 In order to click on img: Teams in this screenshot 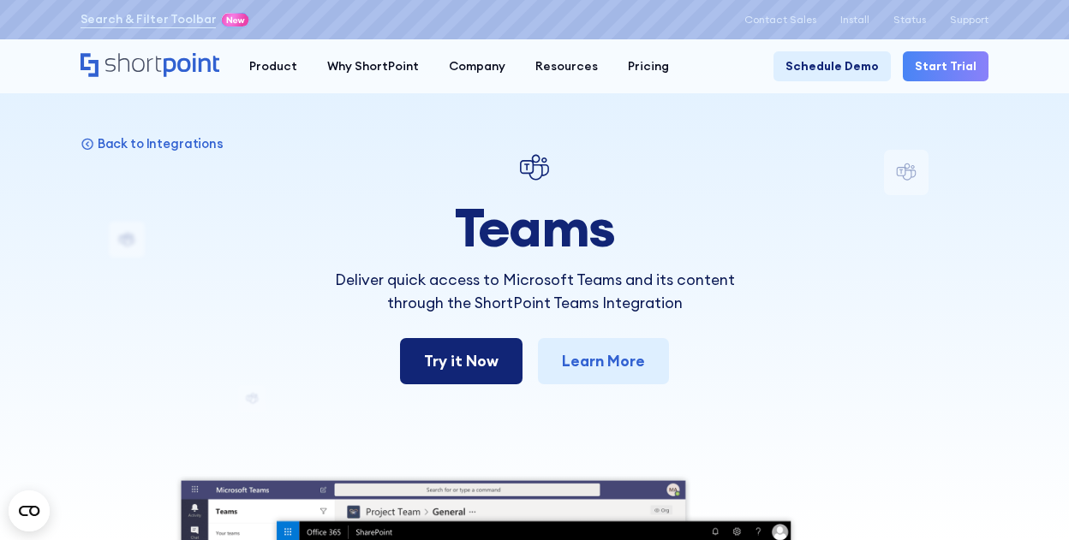, I will do `click(534, 168)`.